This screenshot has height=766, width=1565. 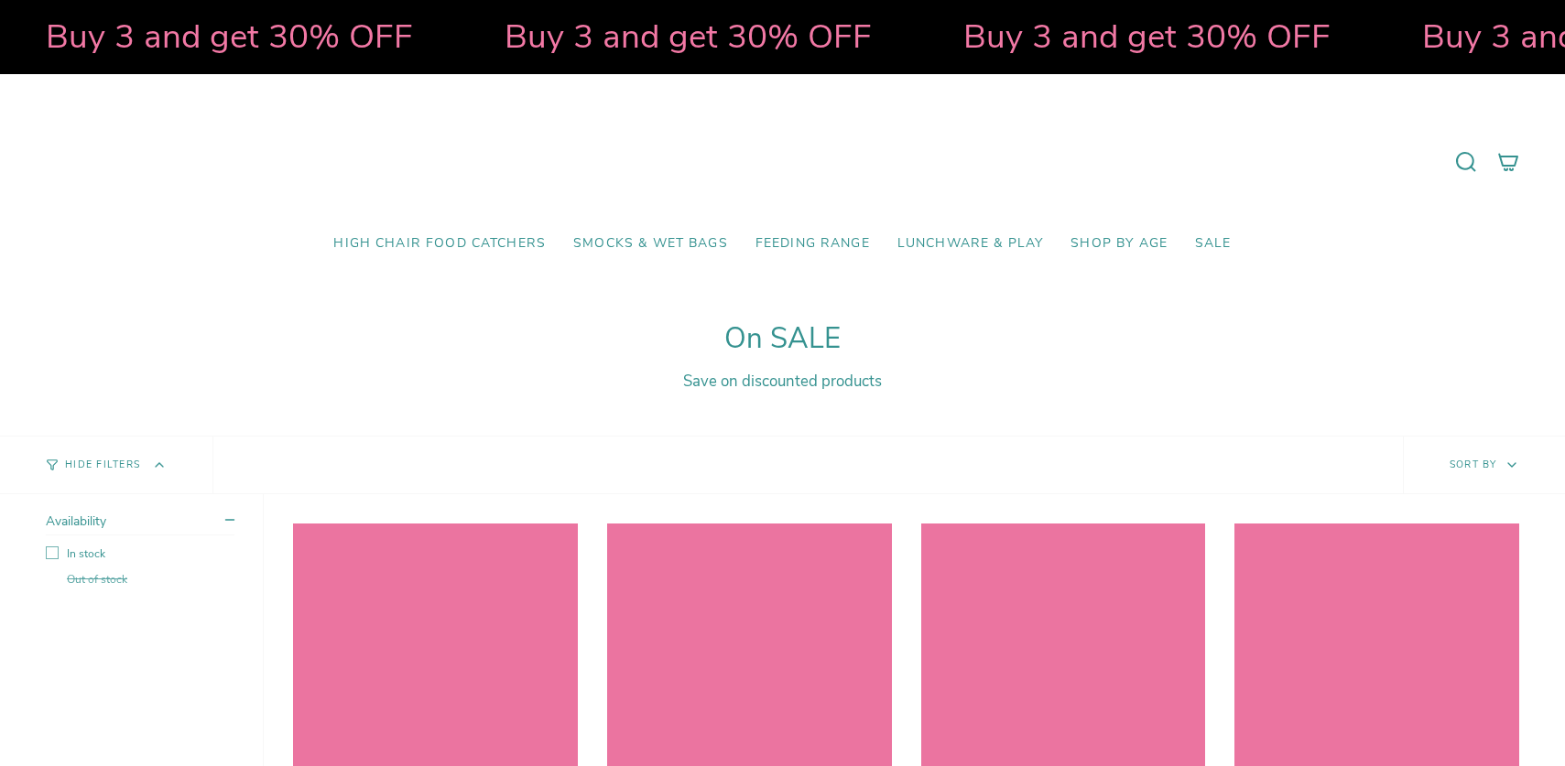 I want to click on label: In stock, so click(x=140, y=554).